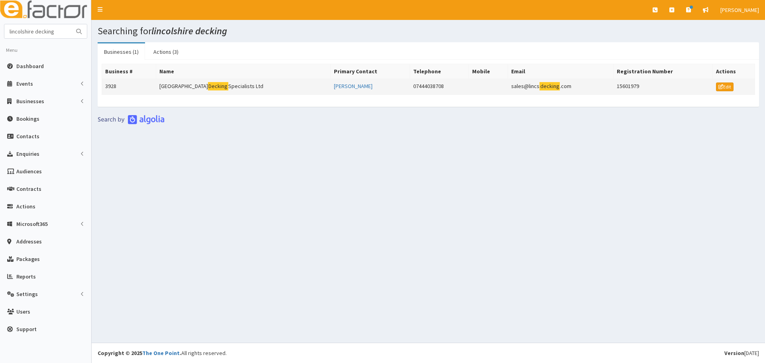 The height and width of the screenshot is (363, 765). What do you see at coordinates (725, 87) in the screenshot?
I see `a: Edit` at bounding box center [725, 87].